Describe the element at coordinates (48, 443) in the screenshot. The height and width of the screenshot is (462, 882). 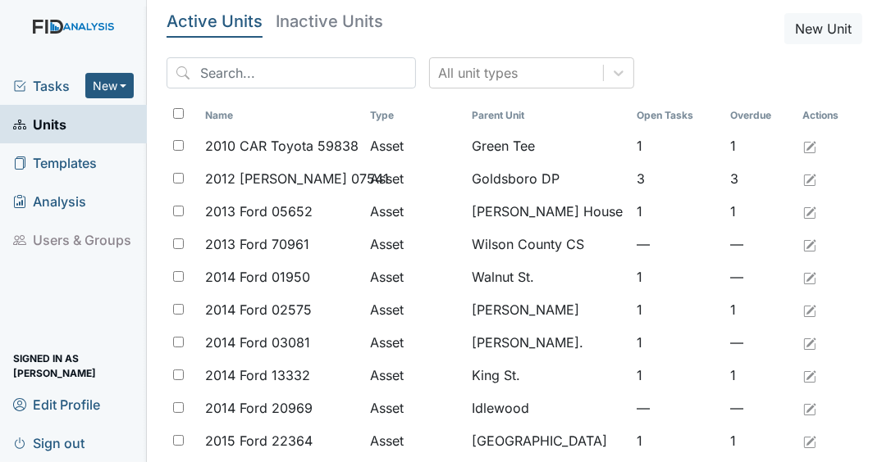
I see `span: Sign out` at that location.